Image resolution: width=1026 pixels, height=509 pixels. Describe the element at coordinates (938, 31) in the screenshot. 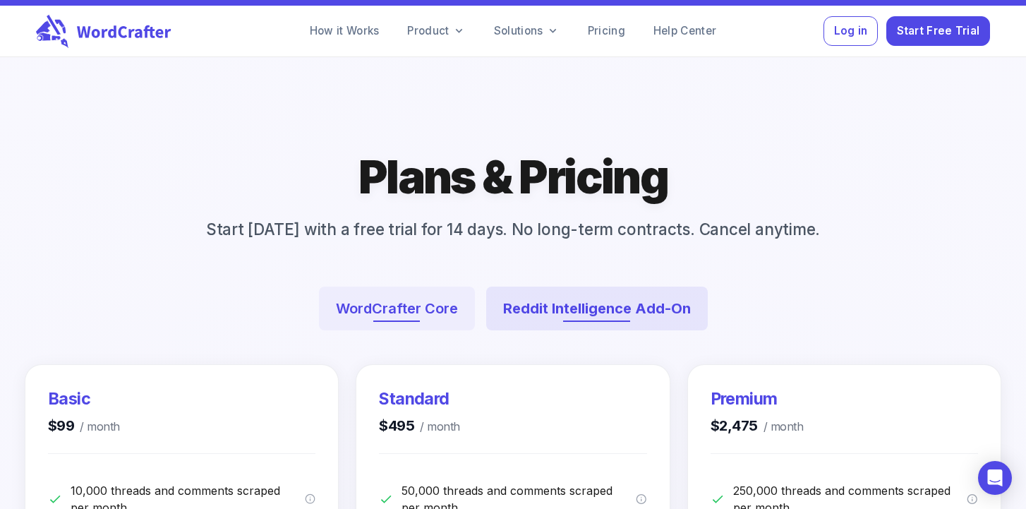

I see `button: Start Free Trial` at that location.